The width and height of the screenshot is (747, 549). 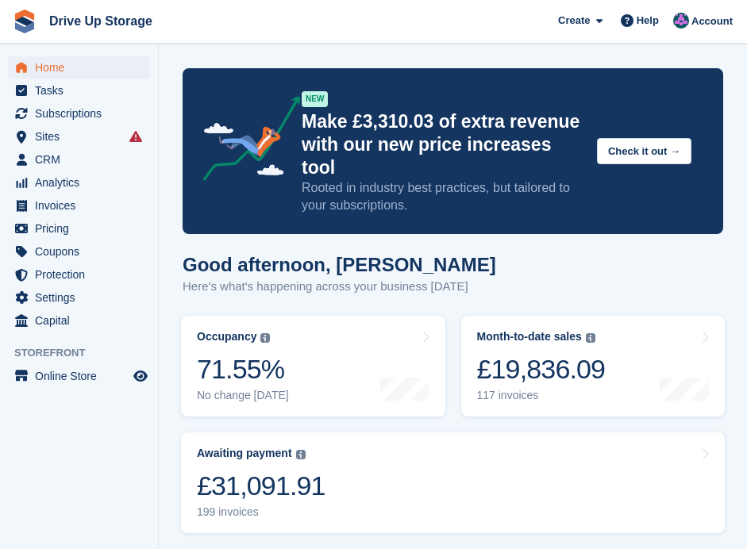 What do you see at coordinates (136, 136) in the screenshot?
I see `i: Smart entry sync failures have occurred` at bounding box center [136, 136].